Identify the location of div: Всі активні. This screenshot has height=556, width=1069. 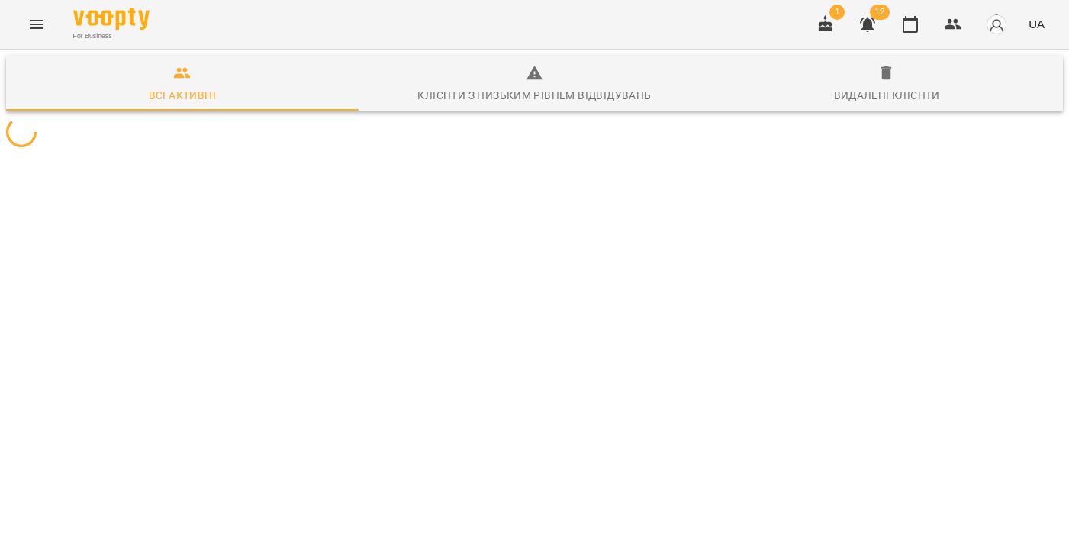
(182, 95).